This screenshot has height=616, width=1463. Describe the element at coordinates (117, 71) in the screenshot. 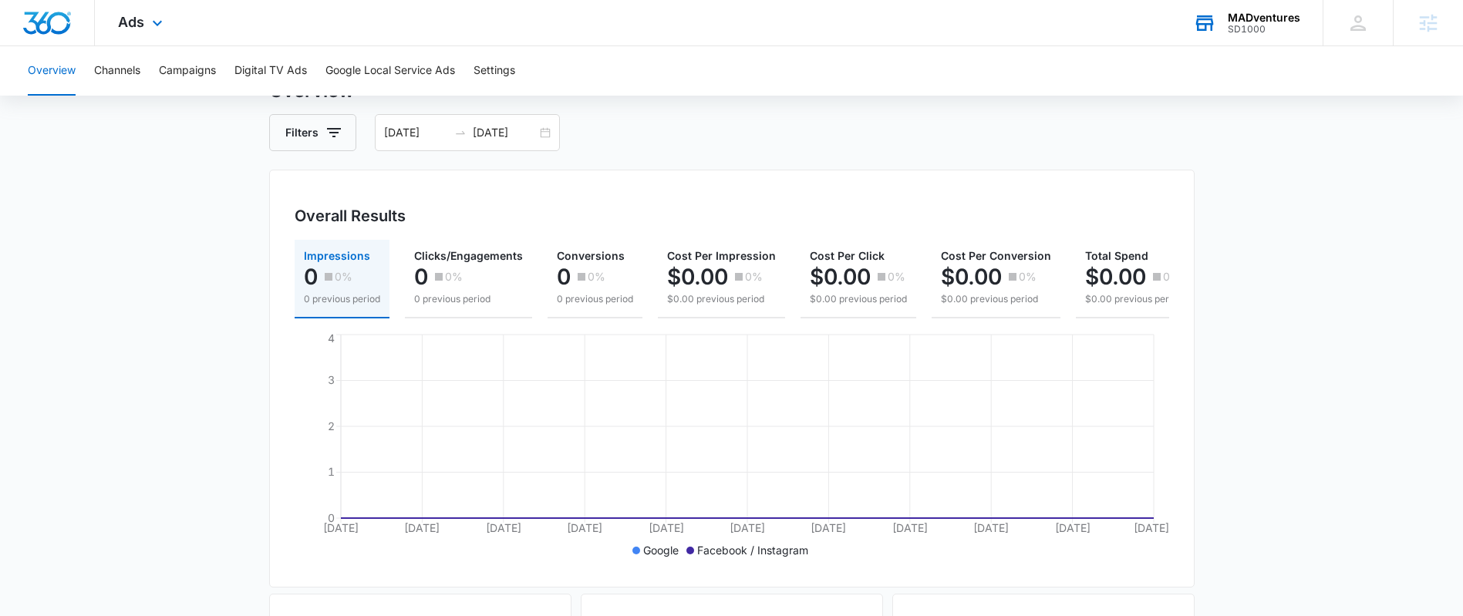

I see `button: Channels` at that location.